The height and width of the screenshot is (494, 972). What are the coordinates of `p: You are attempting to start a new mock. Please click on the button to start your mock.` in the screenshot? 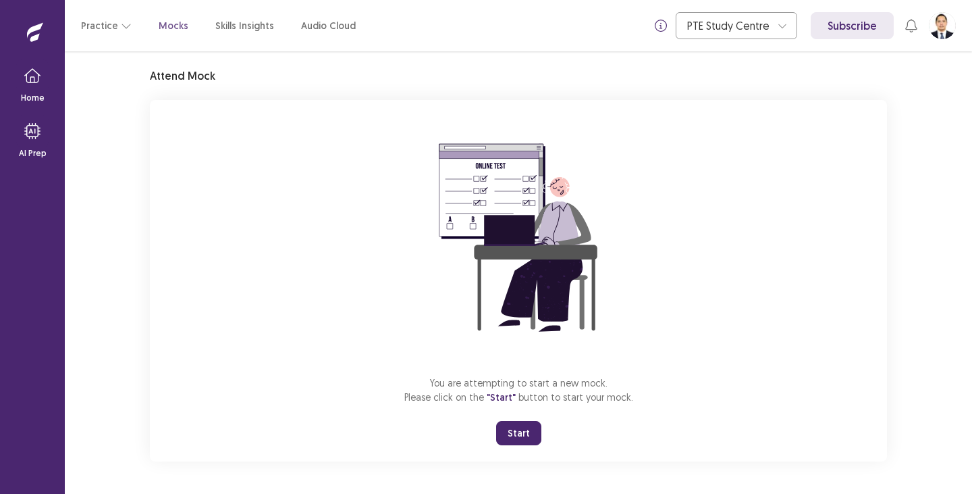 It's located at (519, 390).